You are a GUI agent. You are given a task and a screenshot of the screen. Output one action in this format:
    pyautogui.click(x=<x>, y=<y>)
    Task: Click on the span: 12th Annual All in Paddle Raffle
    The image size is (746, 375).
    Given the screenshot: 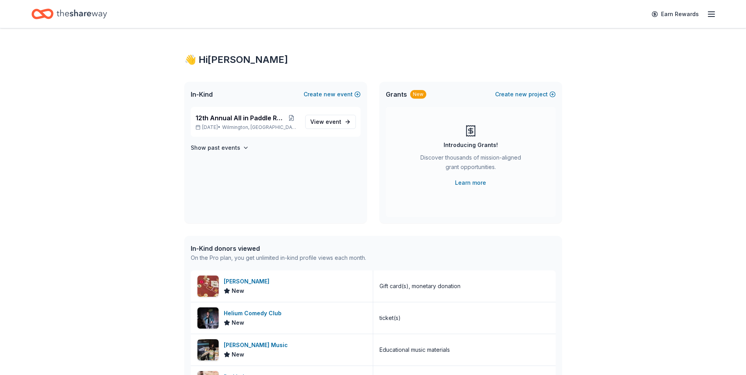 What is the action you would take?
    pyautogui.click(x=240, y=118)
    